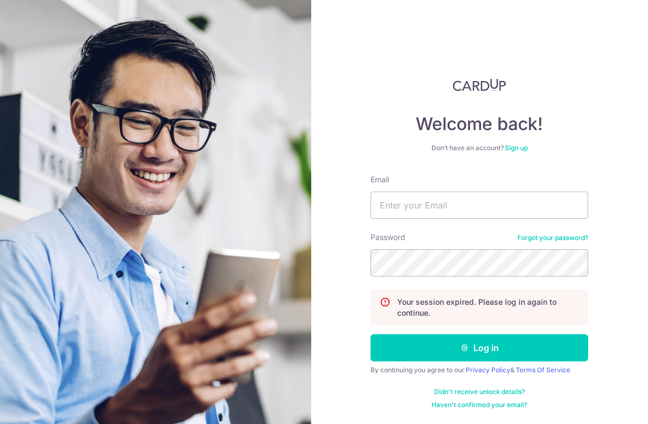 This screenshot has height=424, width=648. I want to click on a: Forgot your password?, so click(553, 238).